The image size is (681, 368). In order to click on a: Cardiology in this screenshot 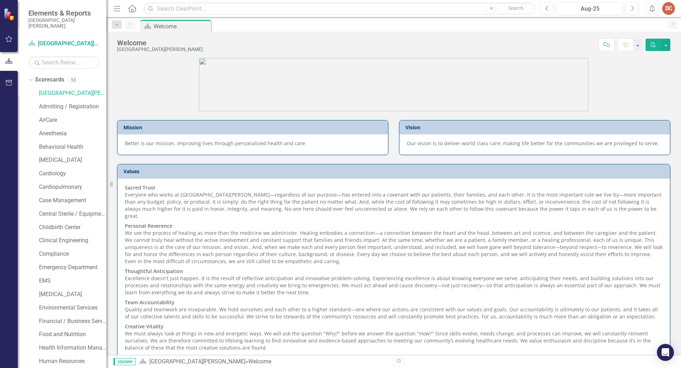, I will do `click(73, 174)`.